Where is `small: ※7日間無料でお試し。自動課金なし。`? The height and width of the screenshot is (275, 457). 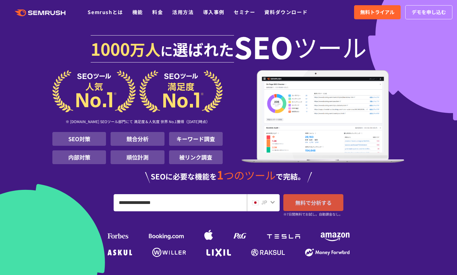 small: ※7日間無料でお試し。自動課金なし。 is located at coordinates (313, 214).